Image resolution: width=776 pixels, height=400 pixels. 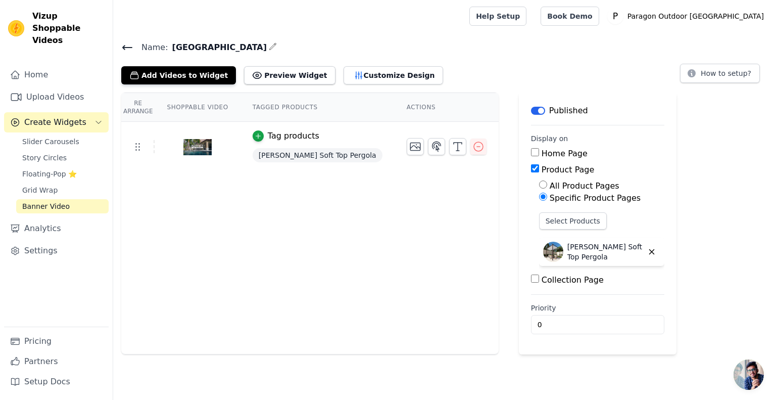 What do you see at coordinates (56, 122) in the screenshot?
I see `button: Create Widgets` at bounding box center [56, 122].